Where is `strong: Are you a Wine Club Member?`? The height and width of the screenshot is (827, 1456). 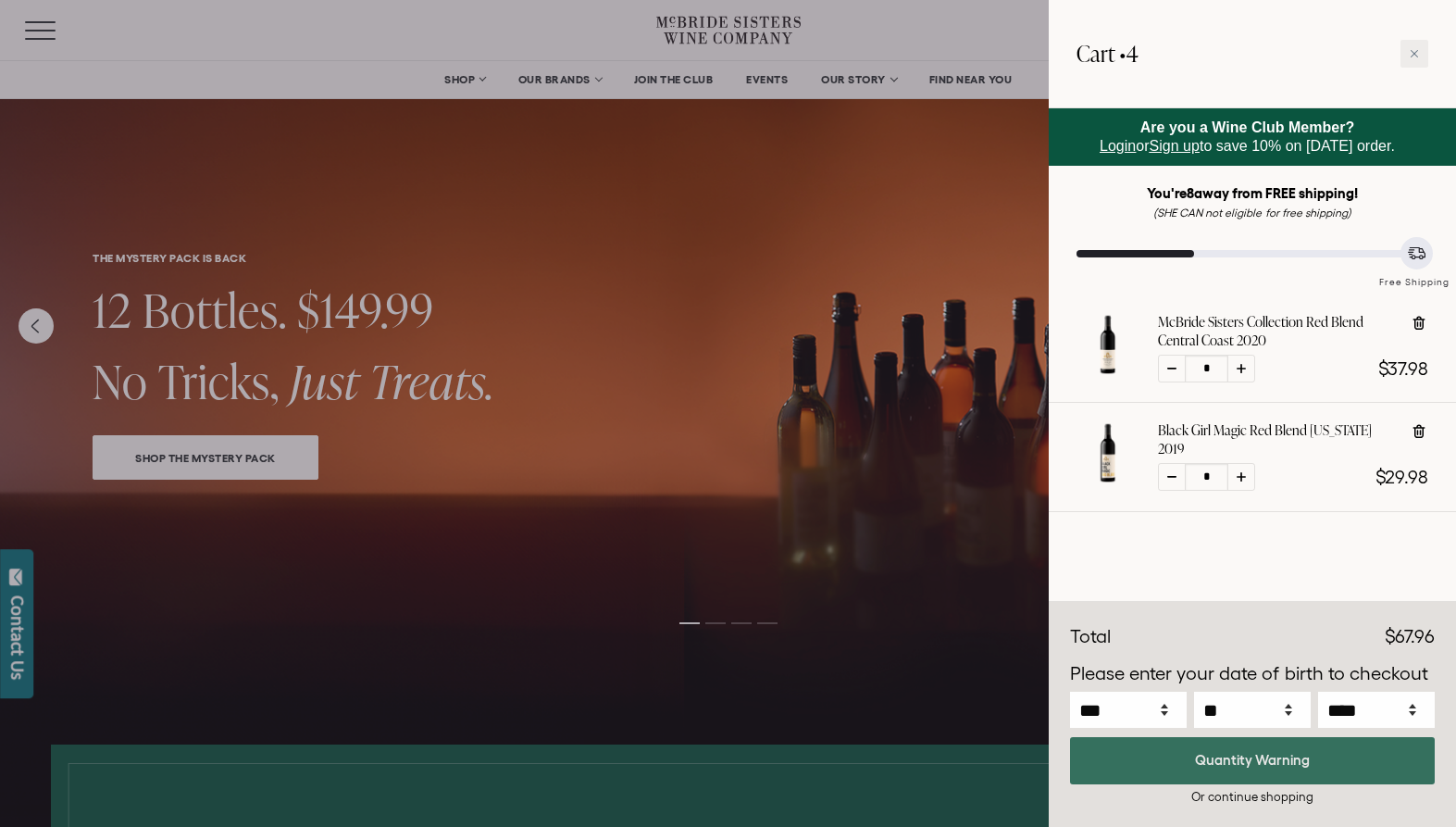 strong: Are you a Wine Club Member? is located at coordinates (1248, 127).